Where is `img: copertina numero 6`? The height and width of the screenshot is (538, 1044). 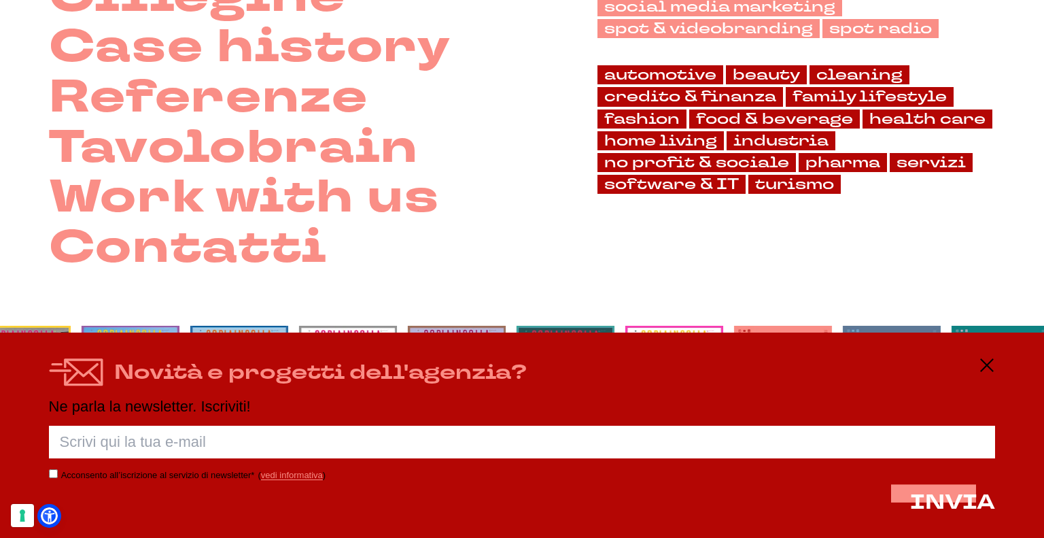
img: copertina numero 6 is located at coordinates (131, 398).